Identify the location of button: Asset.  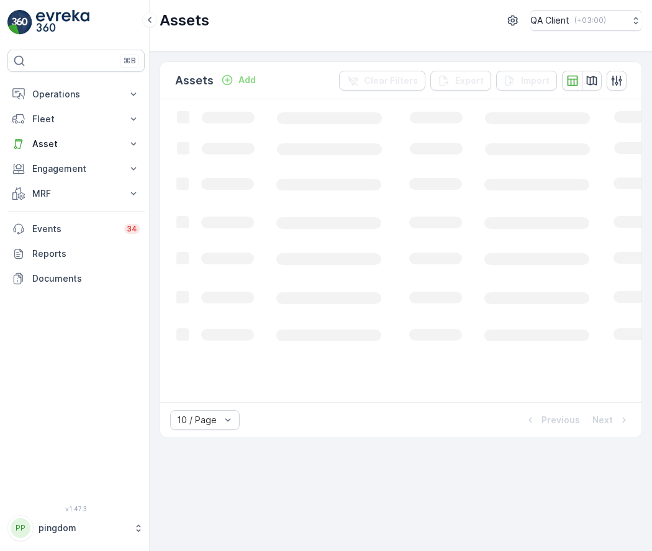
(76, 144).